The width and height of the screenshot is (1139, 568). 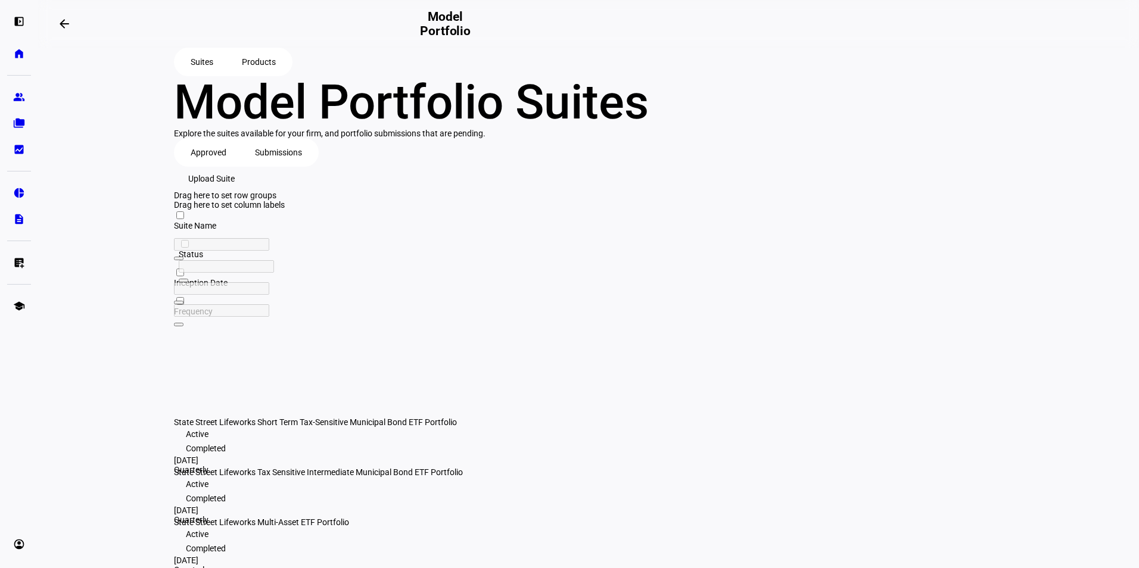 What do you see at coordinates (222, 244) in the screenshot?
I see `input: Suite Name Filter Input` at bounding box center [222, 244].